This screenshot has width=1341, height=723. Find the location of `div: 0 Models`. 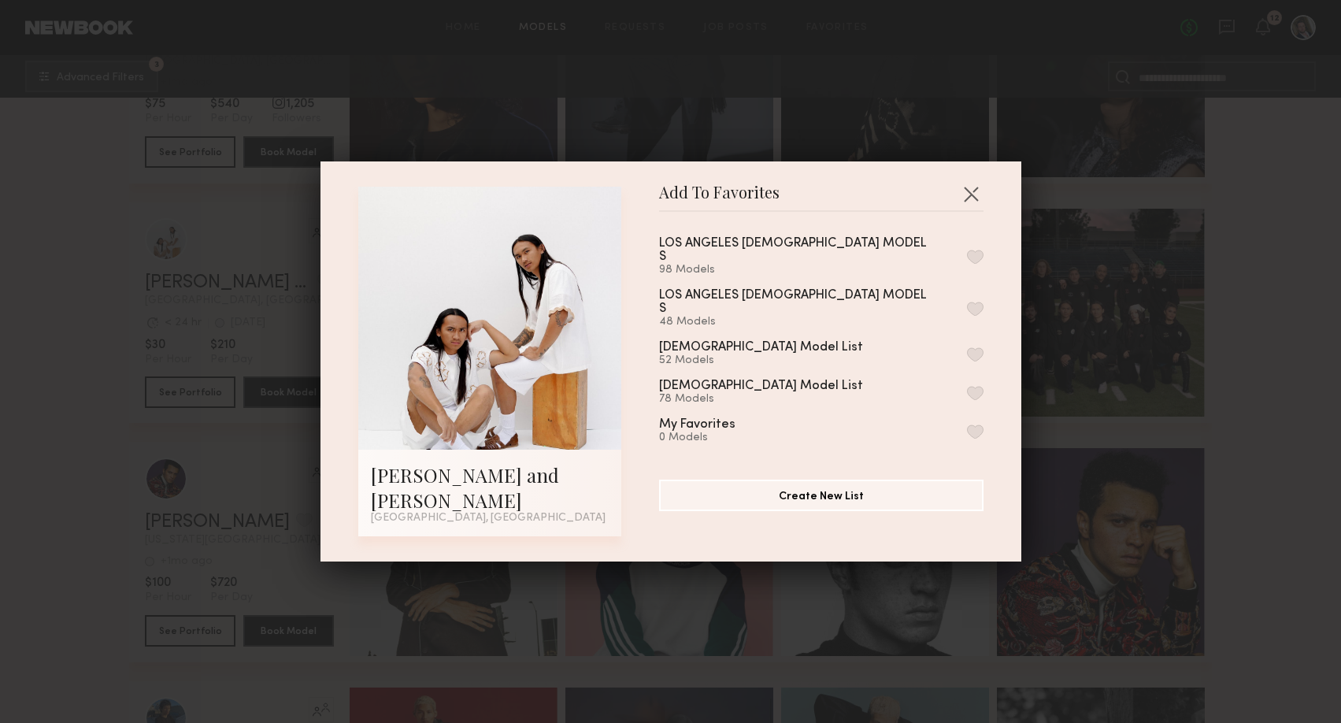

div: 0 Models is located at coordinates (716, 438).